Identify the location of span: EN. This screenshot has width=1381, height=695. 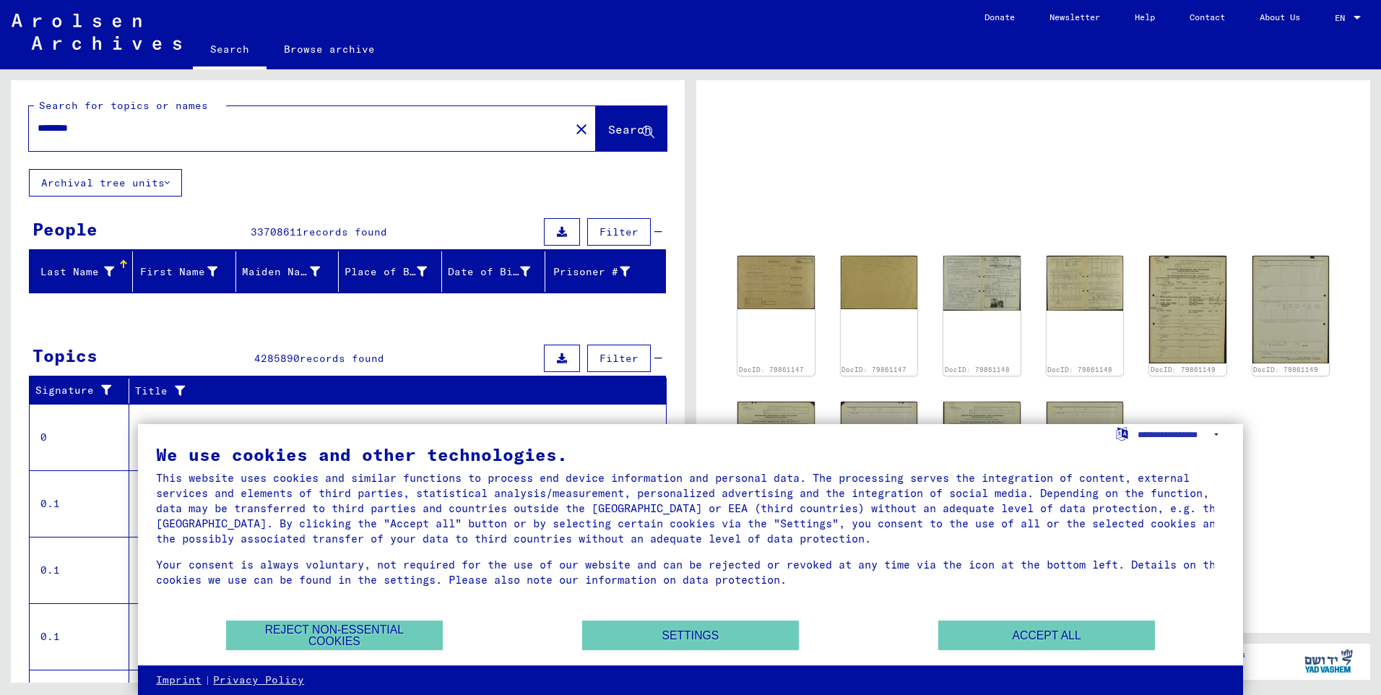
(1343, 18).